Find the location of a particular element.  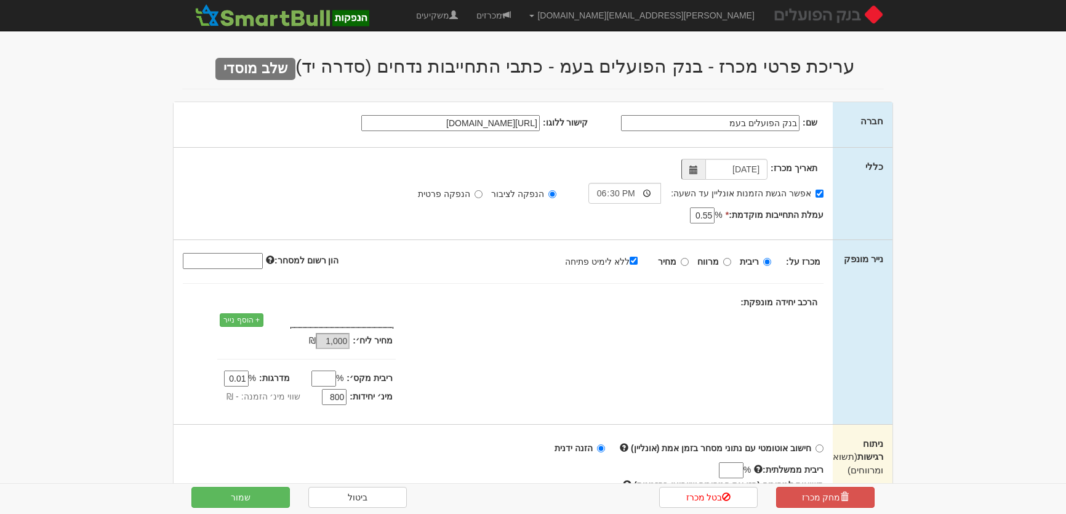

label: קישור ללוגו: is located at coordinates (565, 122).